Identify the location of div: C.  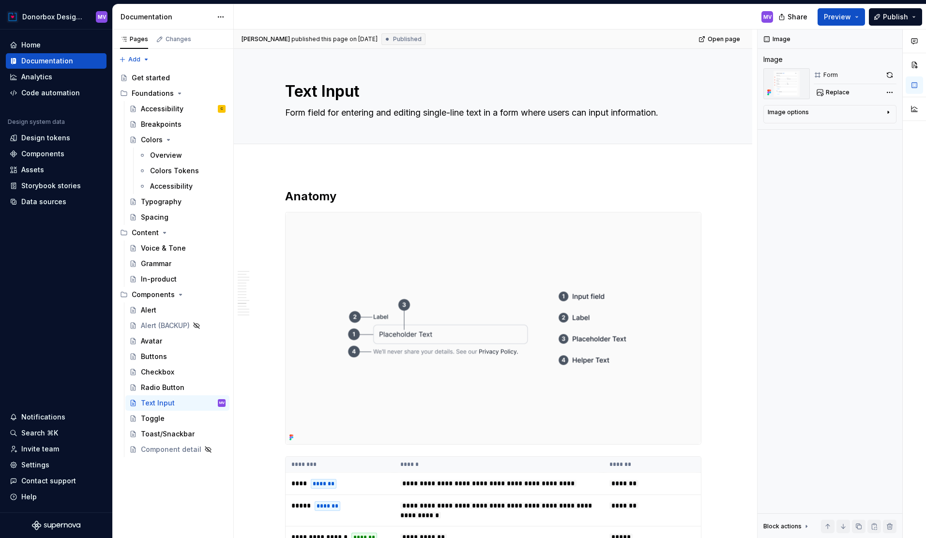
(222, 109).